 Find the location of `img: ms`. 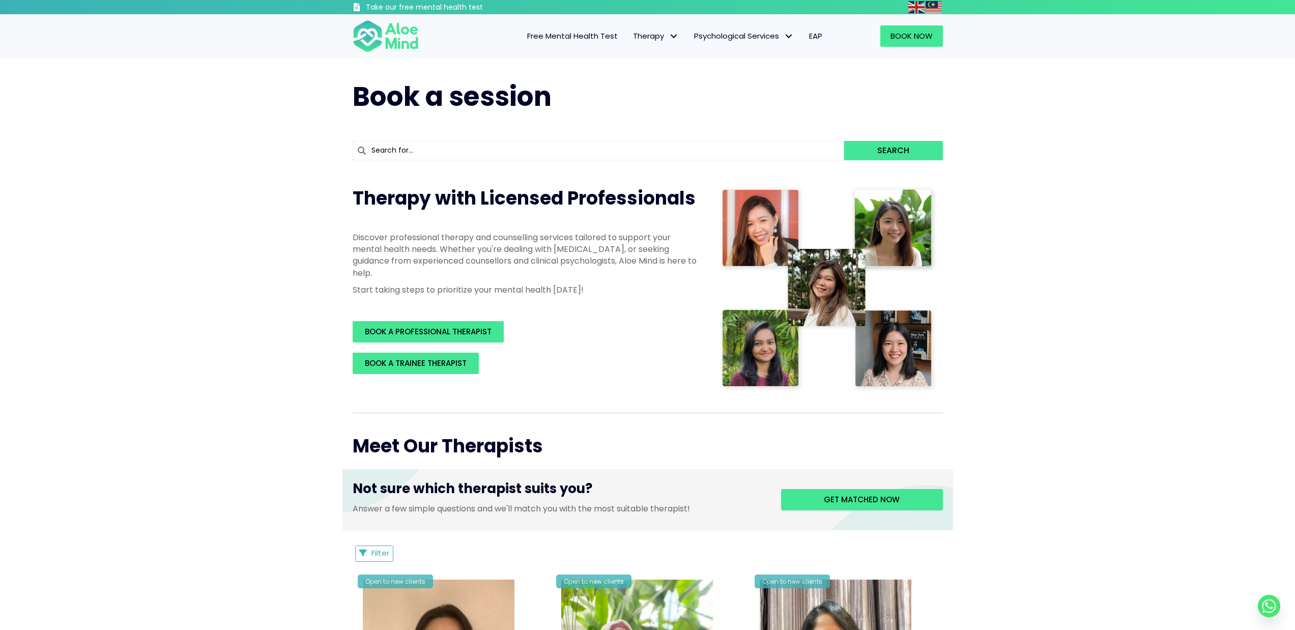

img: ms is located at coordinates (934, 7).